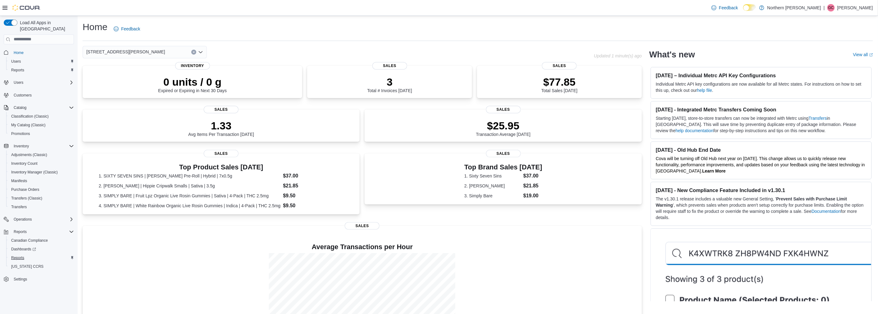 This screenshot has width=878, height=314. What do you see at coordinates (30, 241) in the screenshot?
I see `a: Canadian Compliance` at bounding box center [30, 241].